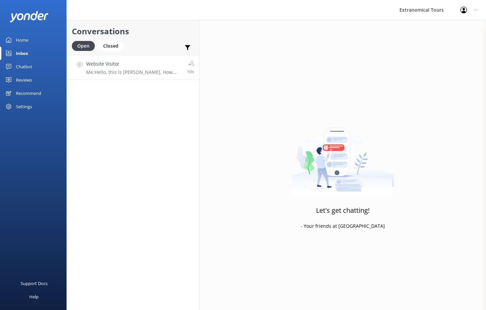 The height and width of the screenshot is (310, 486). Describe the element at coordinates (112, 46) in the screenshot. I see `a: Closed` at that location.